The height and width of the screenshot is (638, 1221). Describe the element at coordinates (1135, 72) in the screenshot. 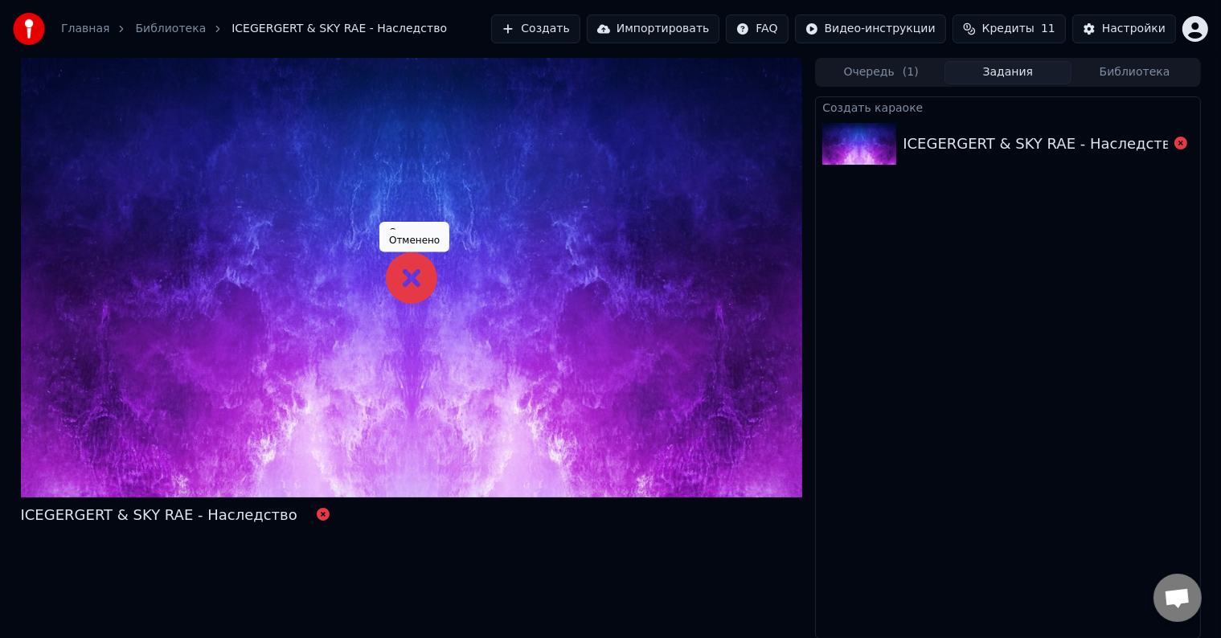

I see `button: Библиотека` at that location.